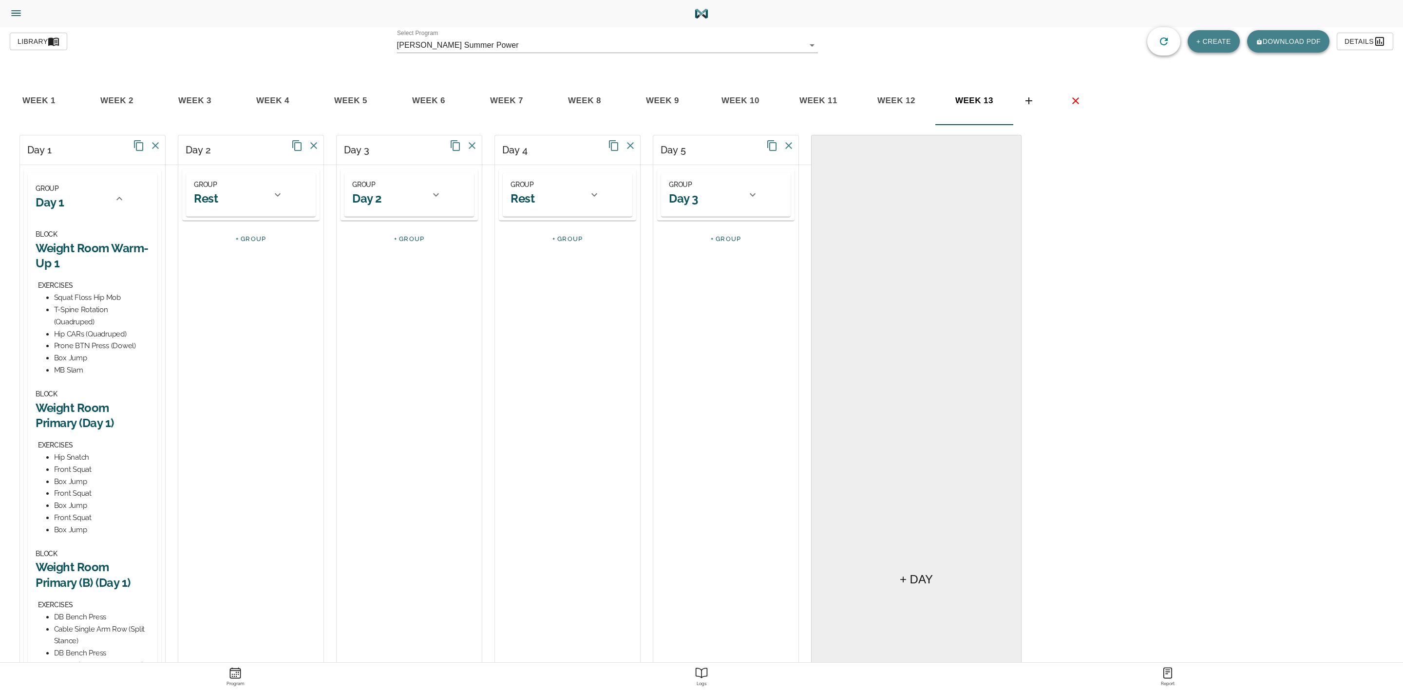  Describe the element at coordinates (102, 298) in the screenshot. I see `div: Squat Floss Hip Mob` at that location.